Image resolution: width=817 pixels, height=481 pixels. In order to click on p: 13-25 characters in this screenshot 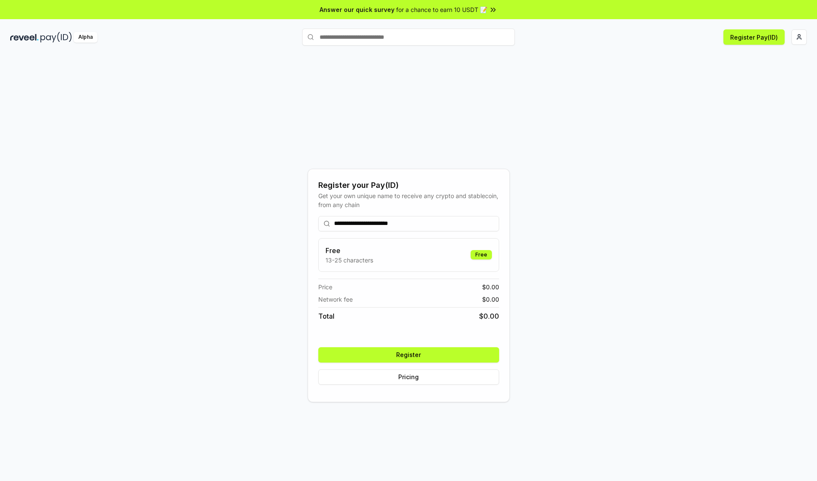, I will do `click(349, 260)`.